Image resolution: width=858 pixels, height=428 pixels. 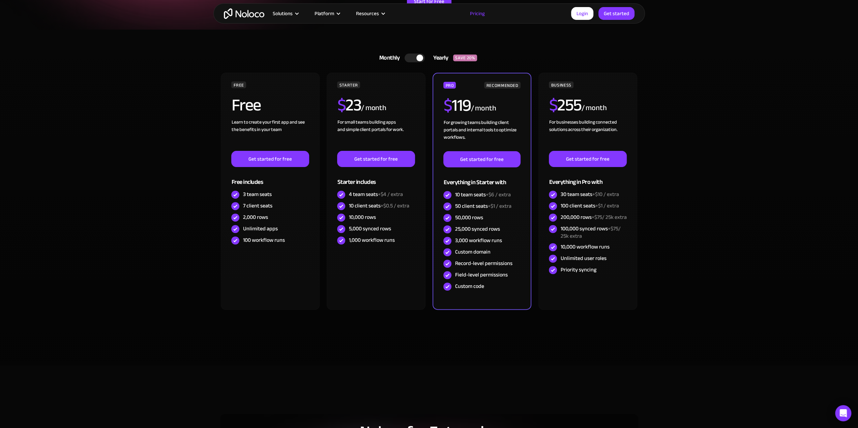 What do you see at coordinates (457, 106) in the screenshot?
I see `h2: 119` at bounding box center [457, 106].